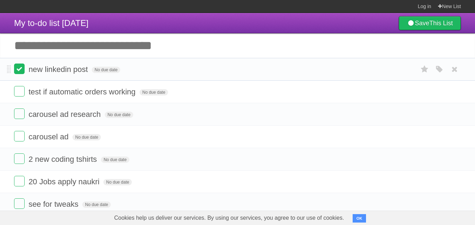 The image size is (475, 225). I want to click on button: OK, so click(359, 218).